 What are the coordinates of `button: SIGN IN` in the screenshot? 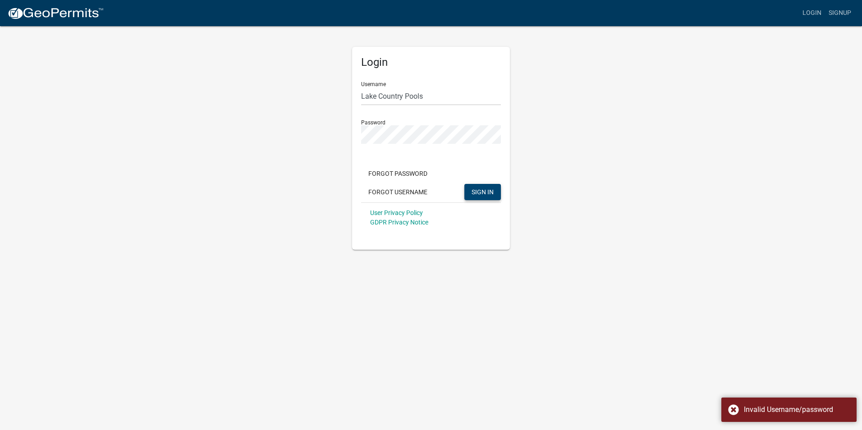 It's located at (482, 192).